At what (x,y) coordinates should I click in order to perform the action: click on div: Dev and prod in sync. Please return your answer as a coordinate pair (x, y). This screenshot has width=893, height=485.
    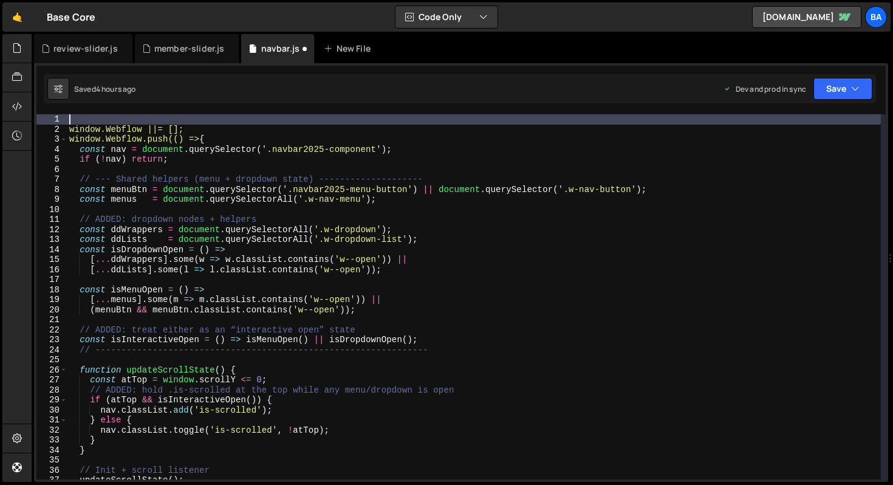
    Looking at the image, I should click on (765, 89).